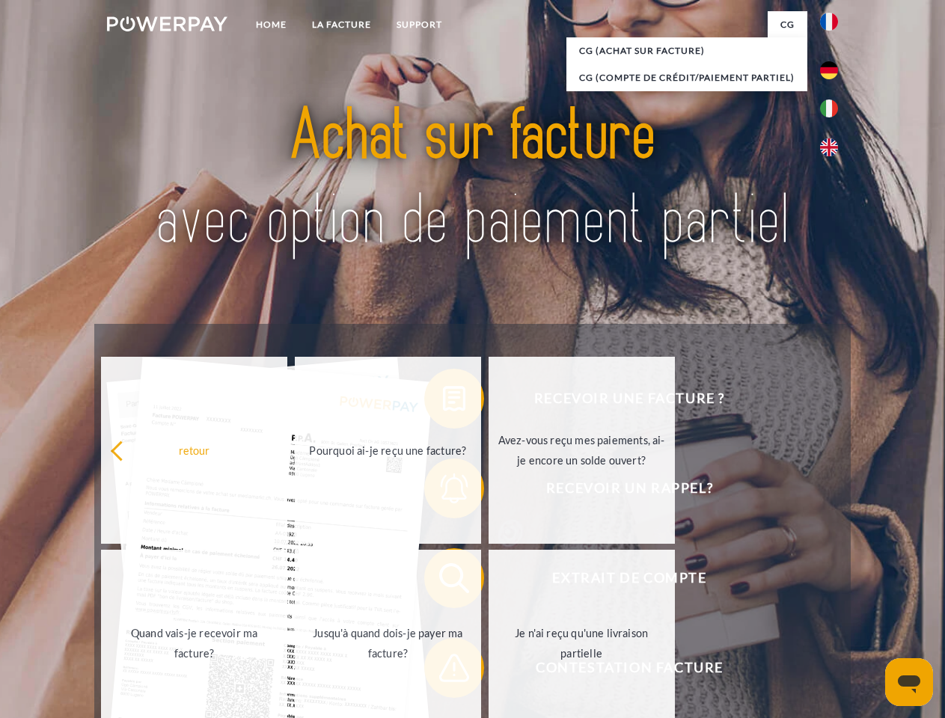 This screenshot has width=945, height=718. Describe the element at coordinates (687, 78) in the screenshot. I see `a: CG (Compte de crédit/paiement partiel)` at that location.